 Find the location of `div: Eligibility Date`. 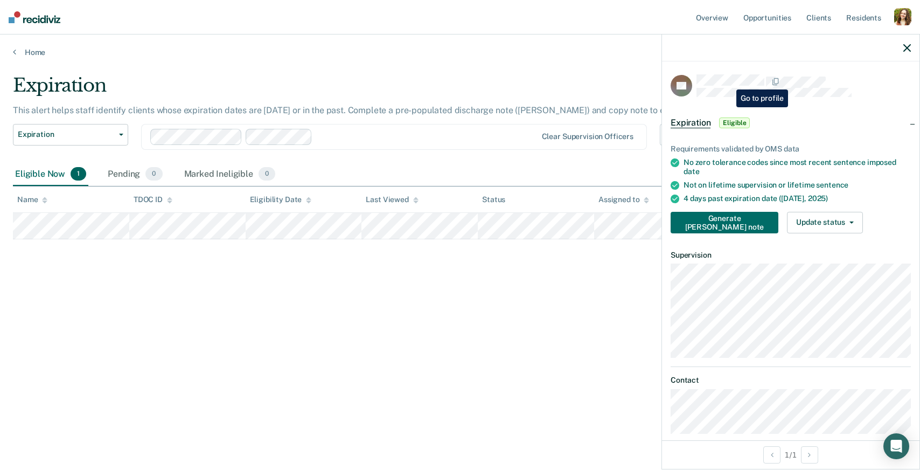

div: Eligibility Date is located at coordinates (281, 199).